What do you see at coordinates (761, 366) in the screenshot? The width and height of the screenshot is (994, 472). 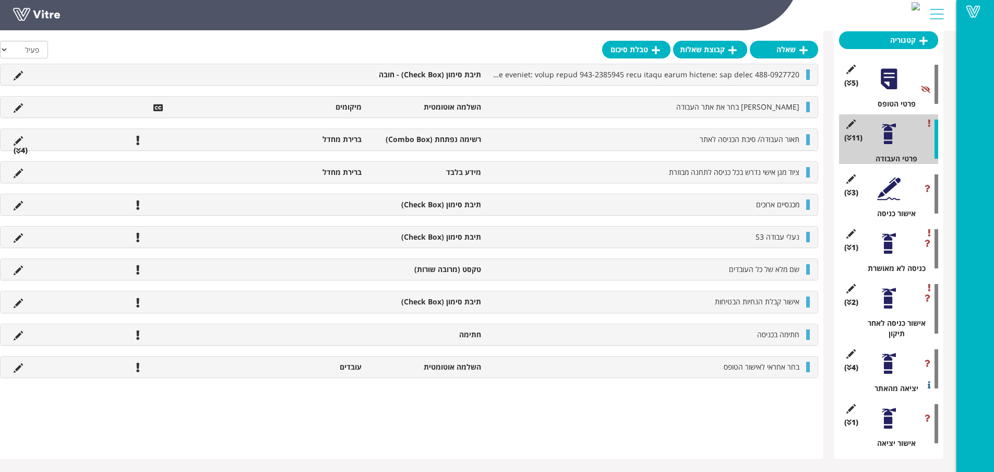 I see `span: בחר אחראי לאישור הטופס` at bounding box center [761, 366].